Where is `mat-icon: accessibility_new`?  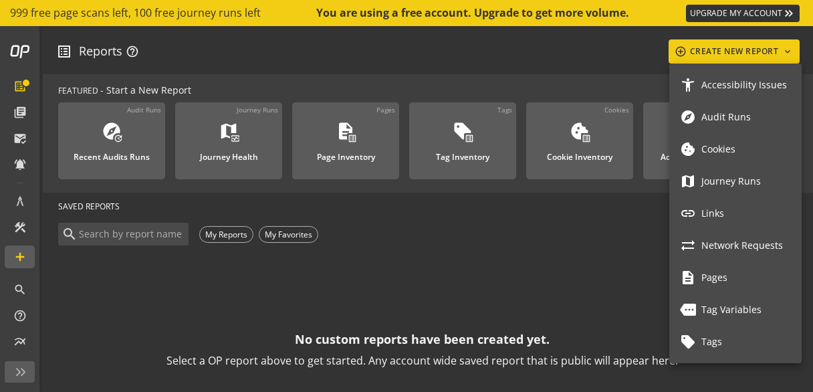 mat-icon: accessibility_new is located at coordinates (688, 85).